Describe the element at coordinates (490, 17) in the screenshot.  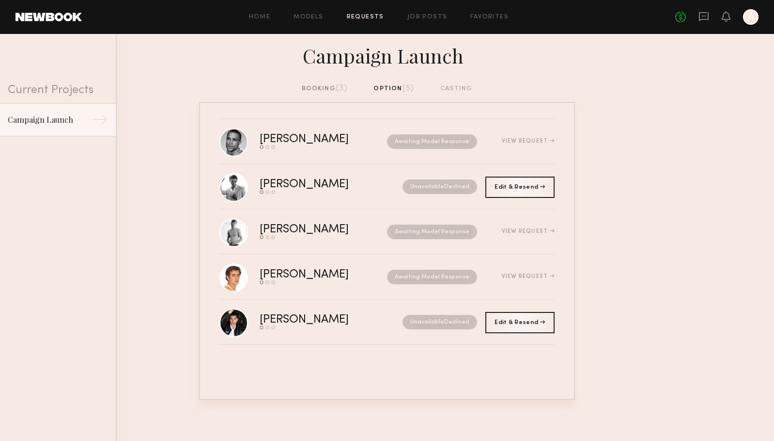
I see `a: Favorites` at that location.